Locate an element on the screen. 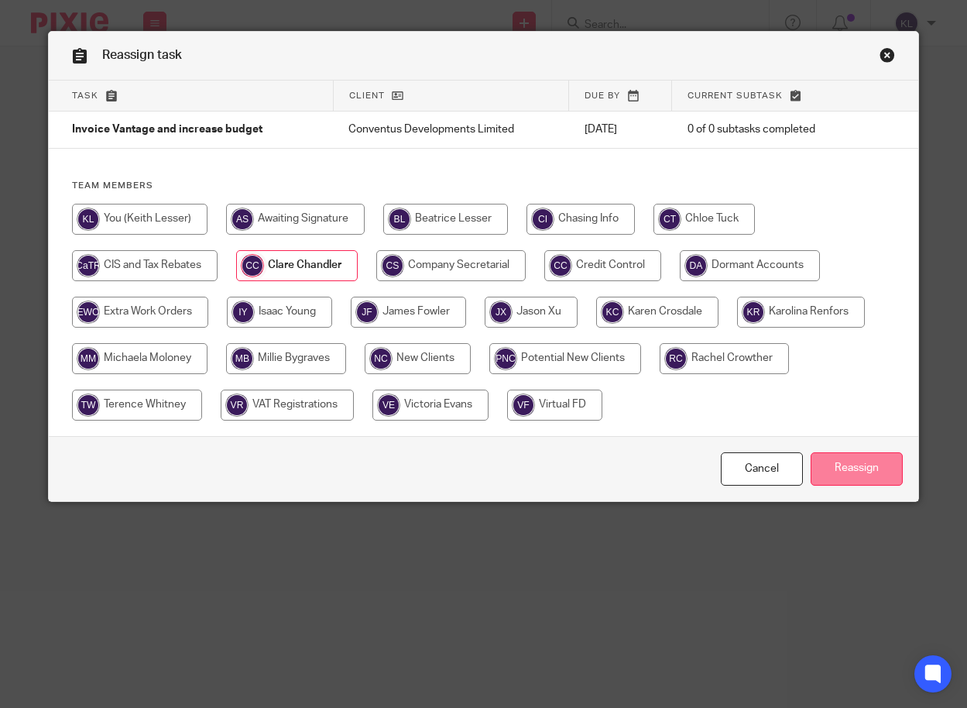  p: Conventus Developments Limited is located at coordinates (451, 129).